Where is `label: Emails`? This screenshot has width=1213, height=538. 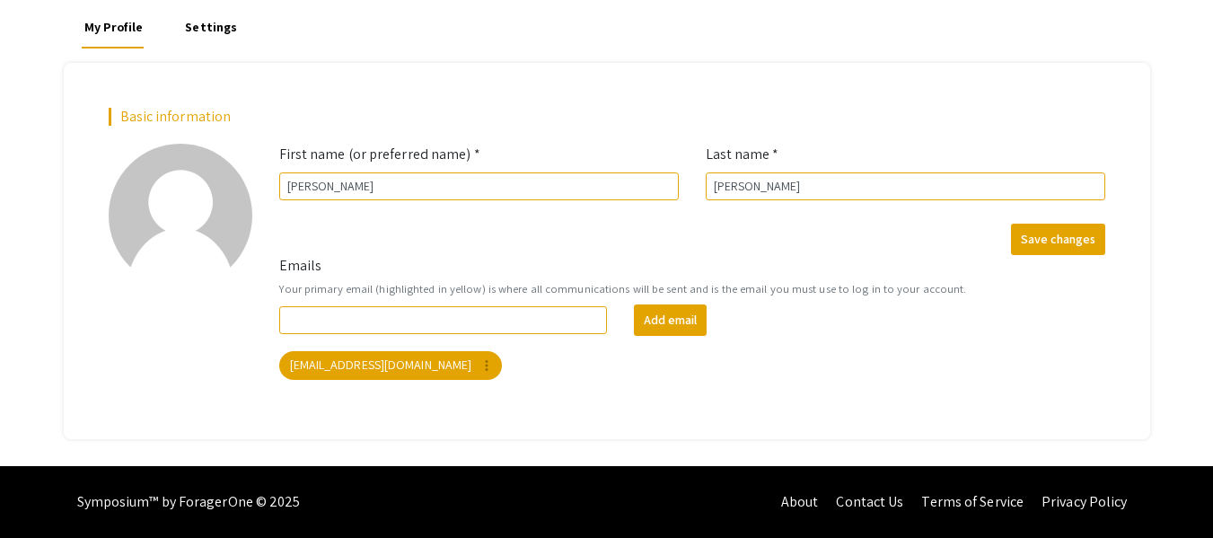 label: Emails is located at coordinates (301, 266).